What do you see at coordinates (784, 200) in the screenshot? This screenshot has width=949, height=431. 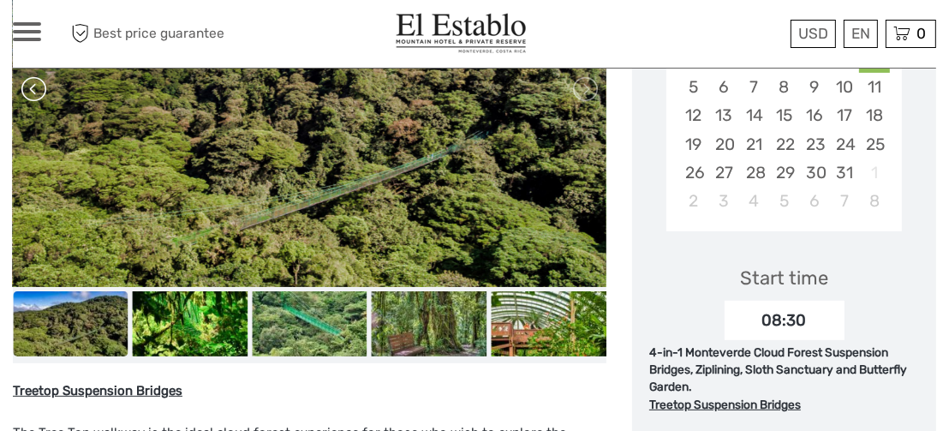 I see `div: Choose Wednesday, November 5th, 2025` at bounding box center [784, 200].